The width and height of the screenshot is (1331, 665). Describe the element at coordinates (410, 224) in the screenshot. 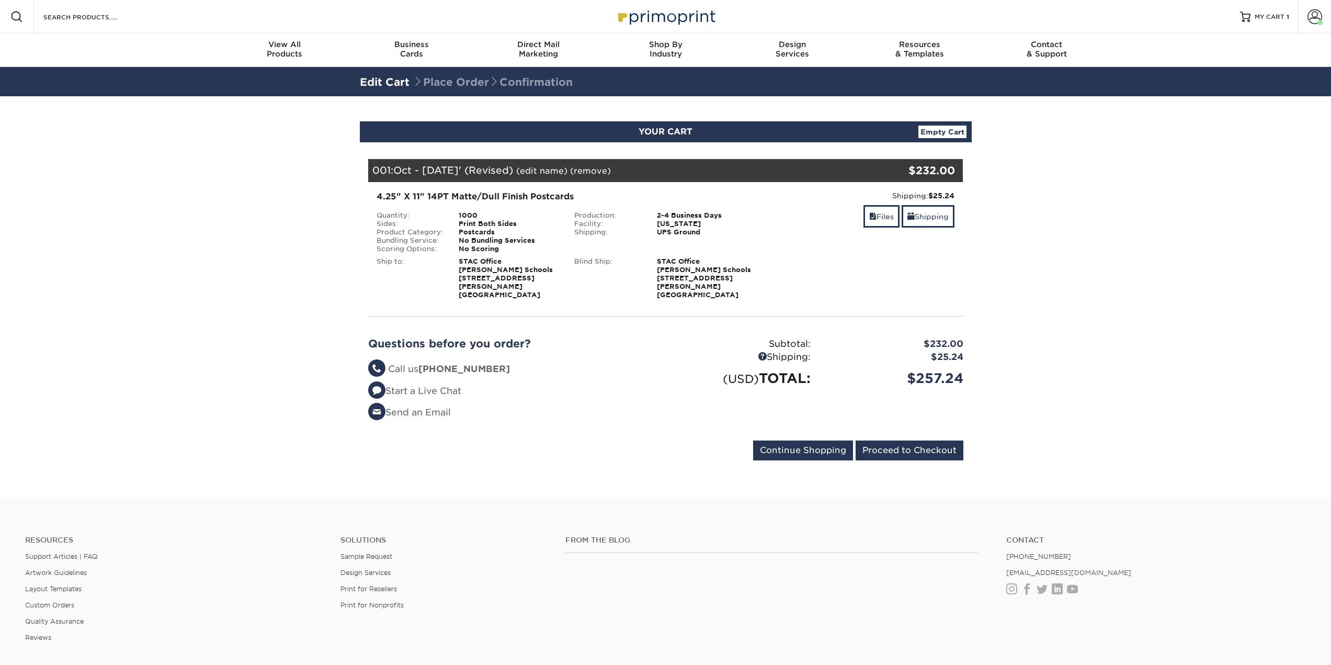

I see `div: Sides:` at that location.